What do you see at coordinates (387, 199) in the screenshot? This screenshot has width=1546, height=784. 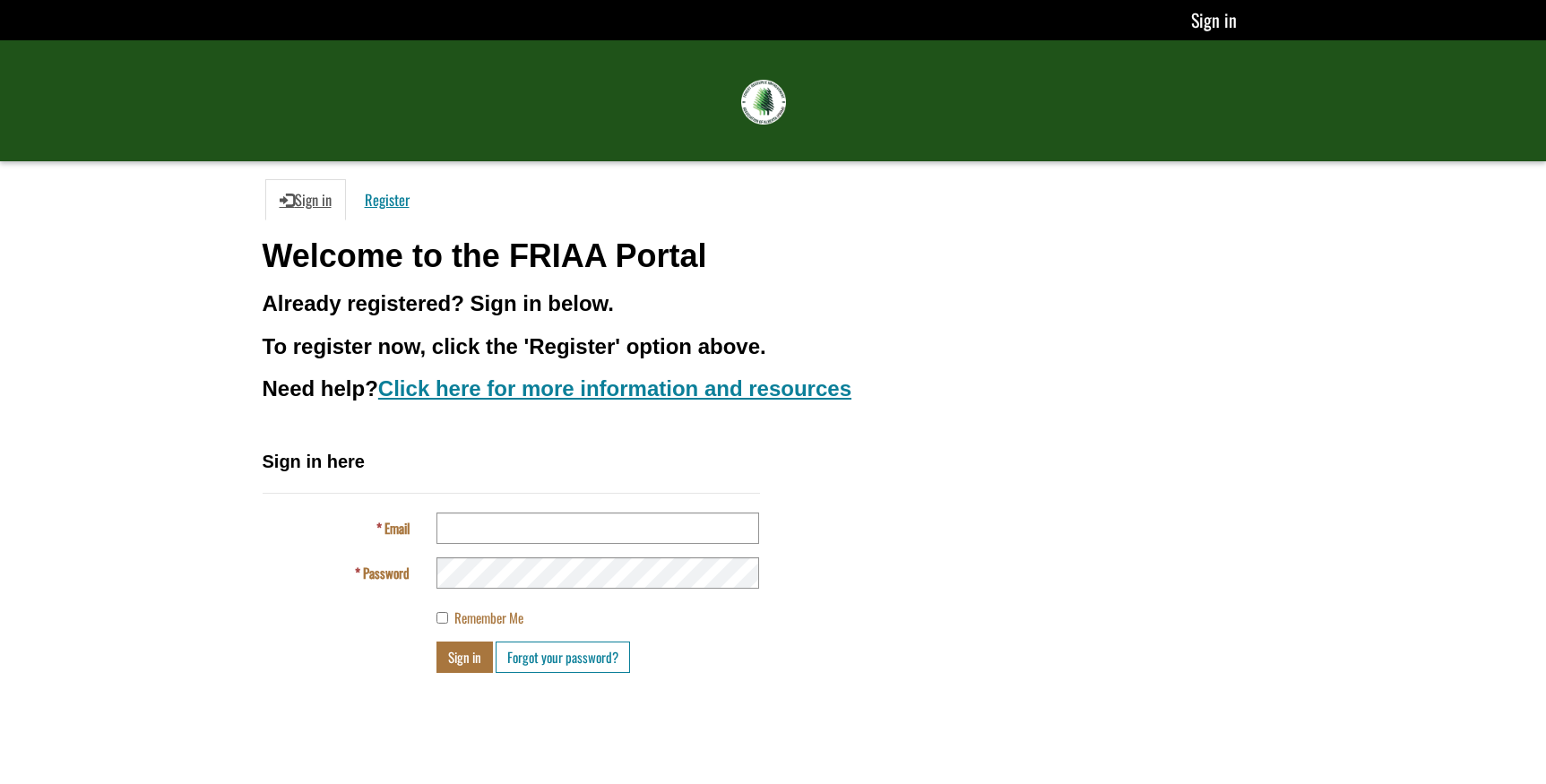 I see `a: Register` at bounding box center [387, 199].